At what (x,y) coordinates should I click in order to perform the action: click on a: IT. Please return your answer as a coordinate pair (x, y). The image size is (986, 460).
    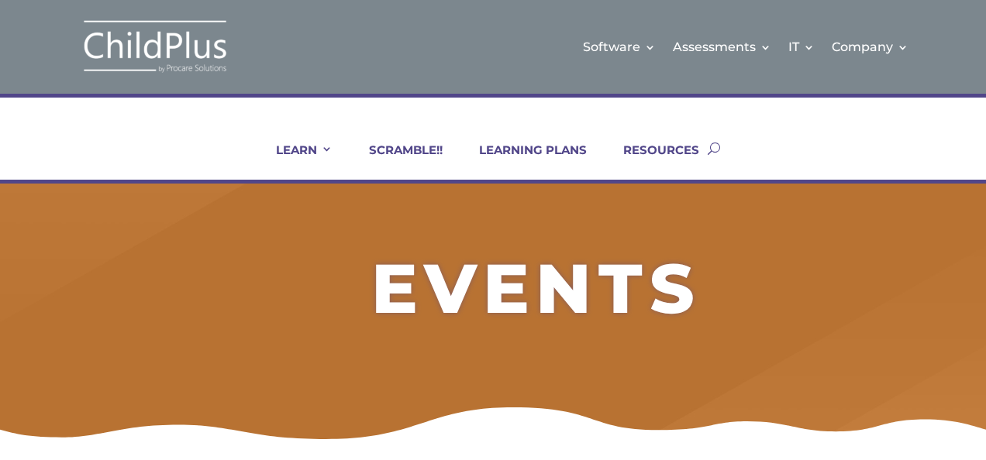
    Looking at the image, I should click on (802, 47).